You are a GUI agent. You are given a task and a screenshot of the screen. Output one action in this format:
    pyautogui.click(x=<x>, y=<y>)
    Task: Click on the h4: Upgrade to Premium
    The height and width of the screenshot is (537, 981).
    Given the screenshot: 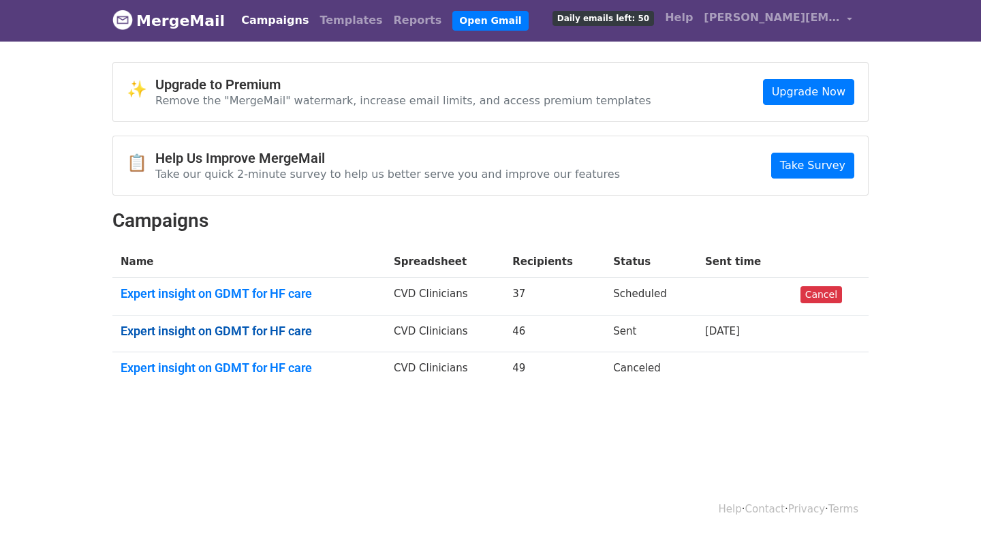 What is the action you would take?
    pyautogui.click(x=403, y=84)
    